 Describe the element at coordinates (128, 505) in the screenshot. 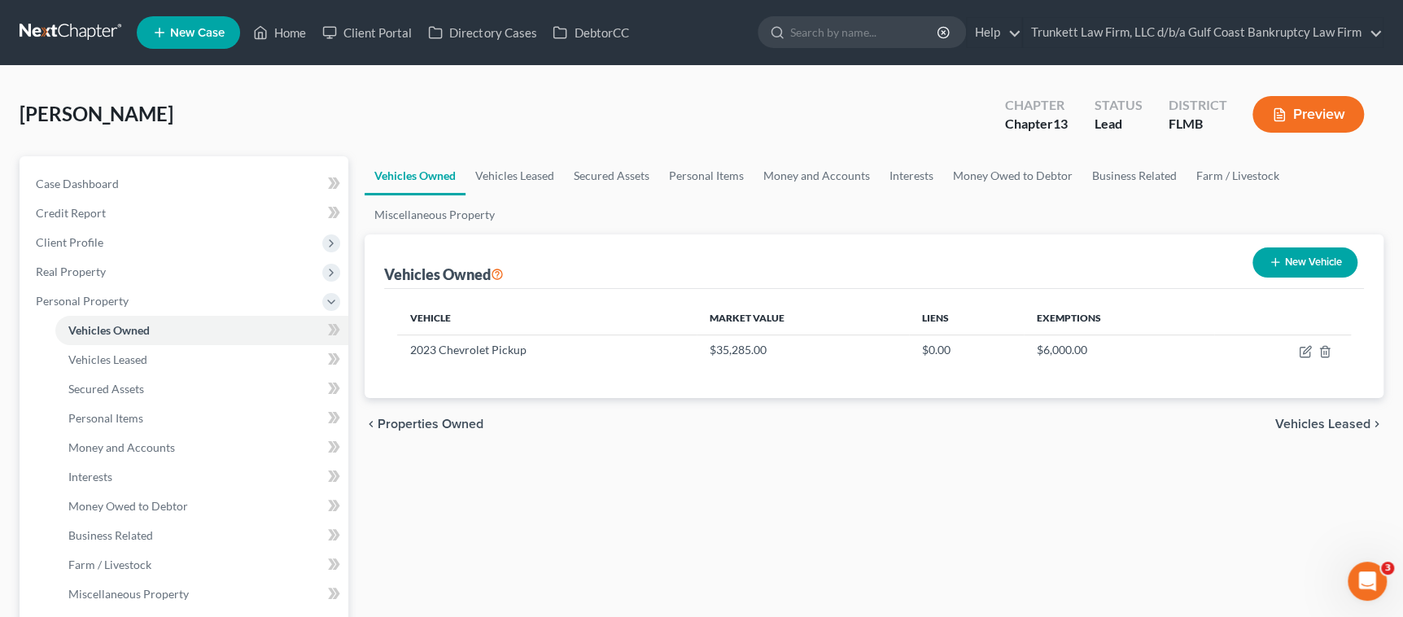

I see `span: Money Owed to Debtor` at that location.